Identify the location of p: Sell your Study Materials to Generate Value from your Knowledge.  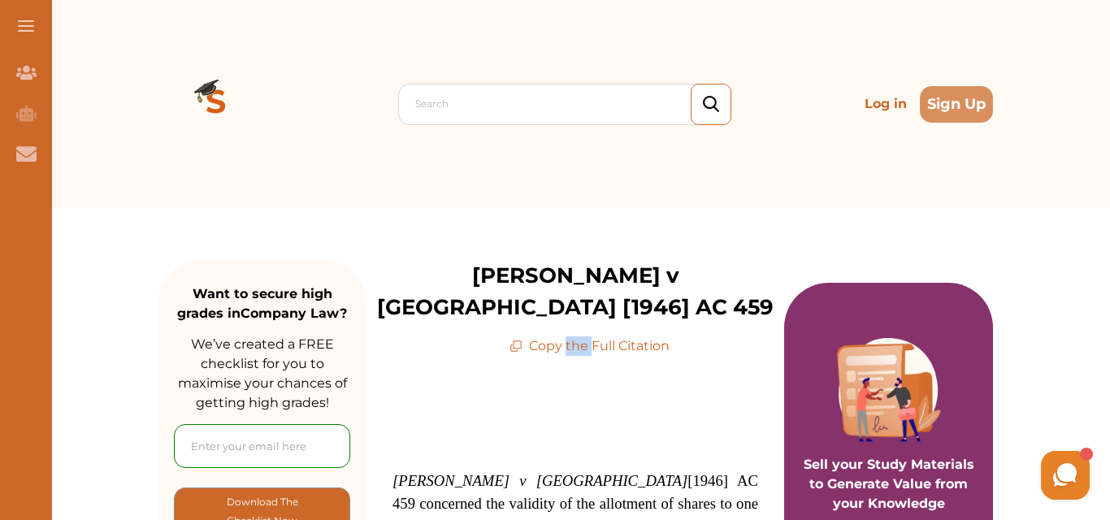
(888, 462).